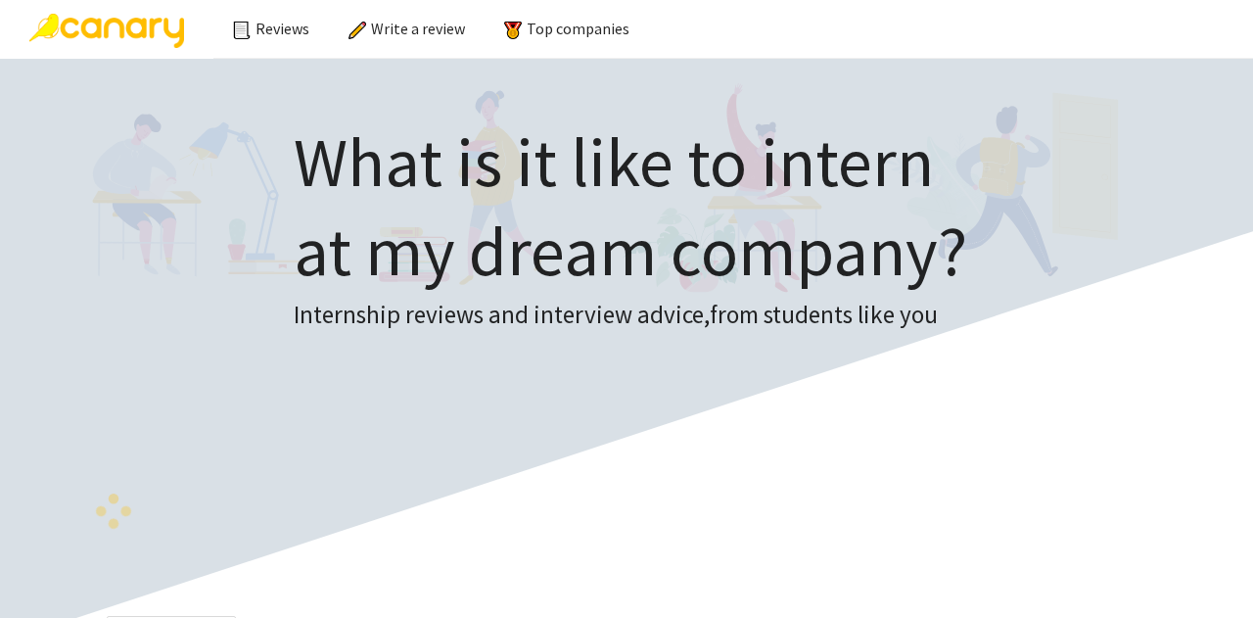 This screenshot has height=618, width=1253. I want to click on h3: Internship reviews and interview advice, from students like you, so click(631, 315).